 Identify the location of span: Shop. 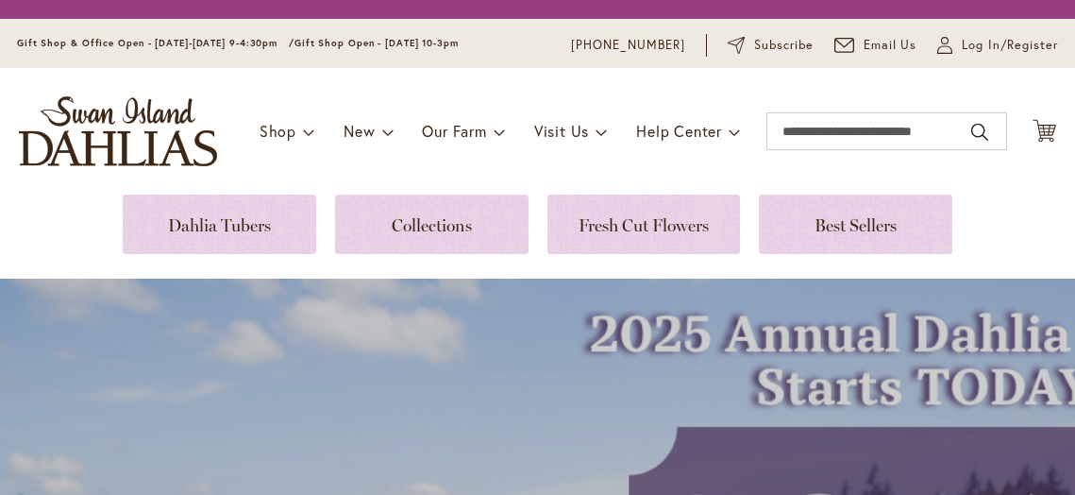
(278, 130).